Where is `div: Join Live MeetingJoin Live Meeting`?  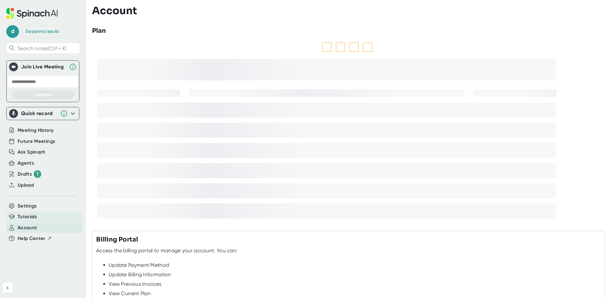
div: Join Live MeetingJoin Live Meeting is located at coordinates (43, 67).